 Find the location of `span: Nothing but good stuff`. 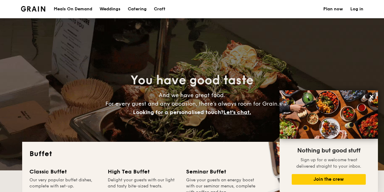

span: Nothing but good stuff is located at coordinates (329, 150).